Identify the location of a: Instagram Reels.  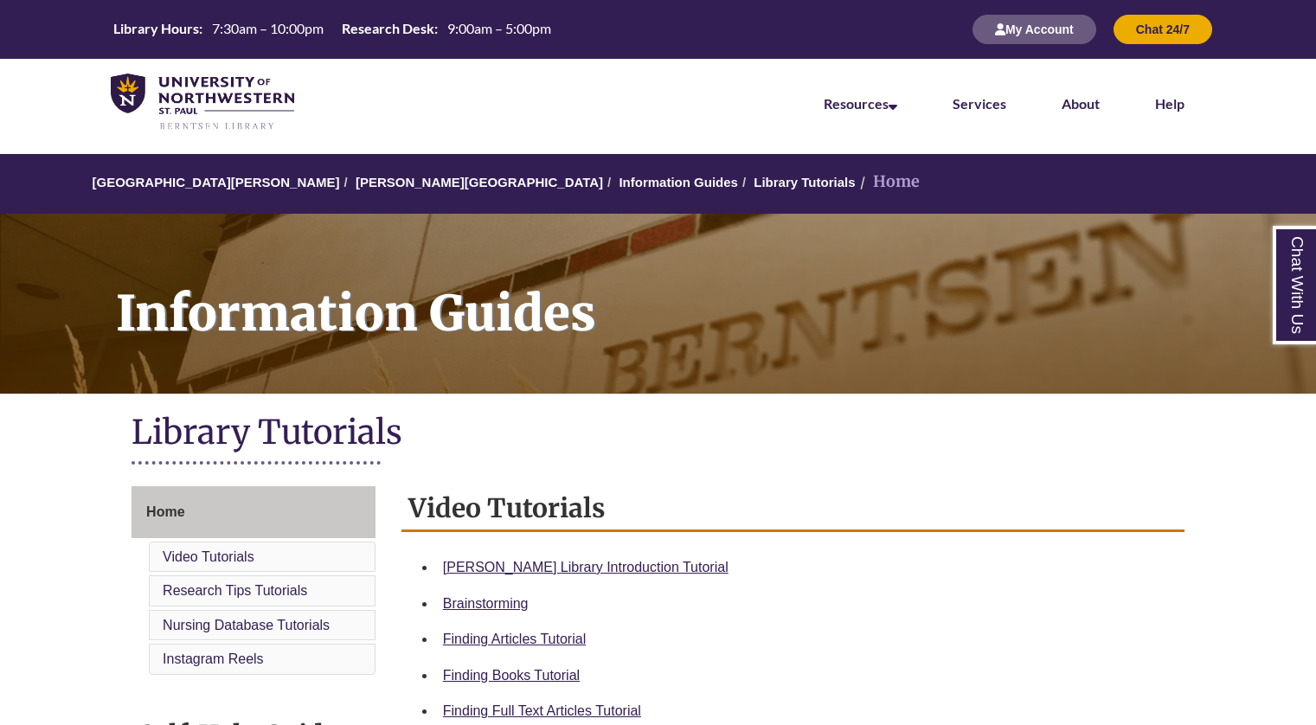
(213, 658).